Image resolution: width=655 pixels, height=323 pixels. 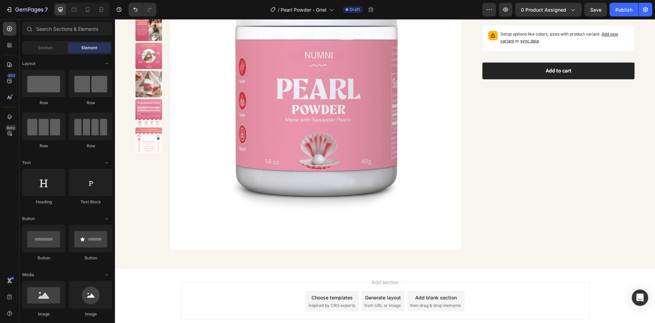 I want to click on div: Open Intercom Messenger, so click(x=640, y=297).